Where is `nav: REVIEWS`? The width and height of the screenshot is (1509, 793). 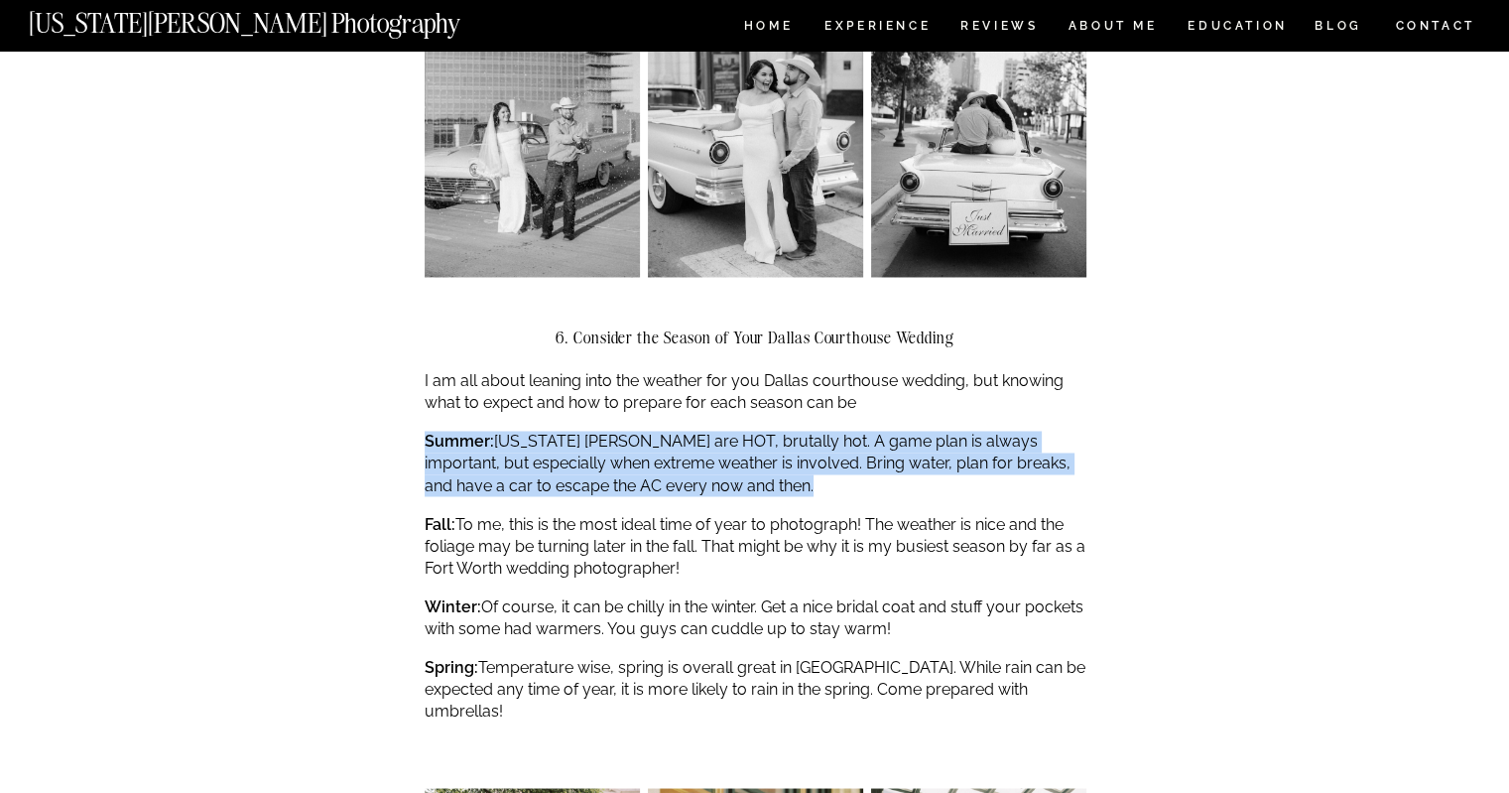 nav: REVIEWS is located at coordinates (997, 28).